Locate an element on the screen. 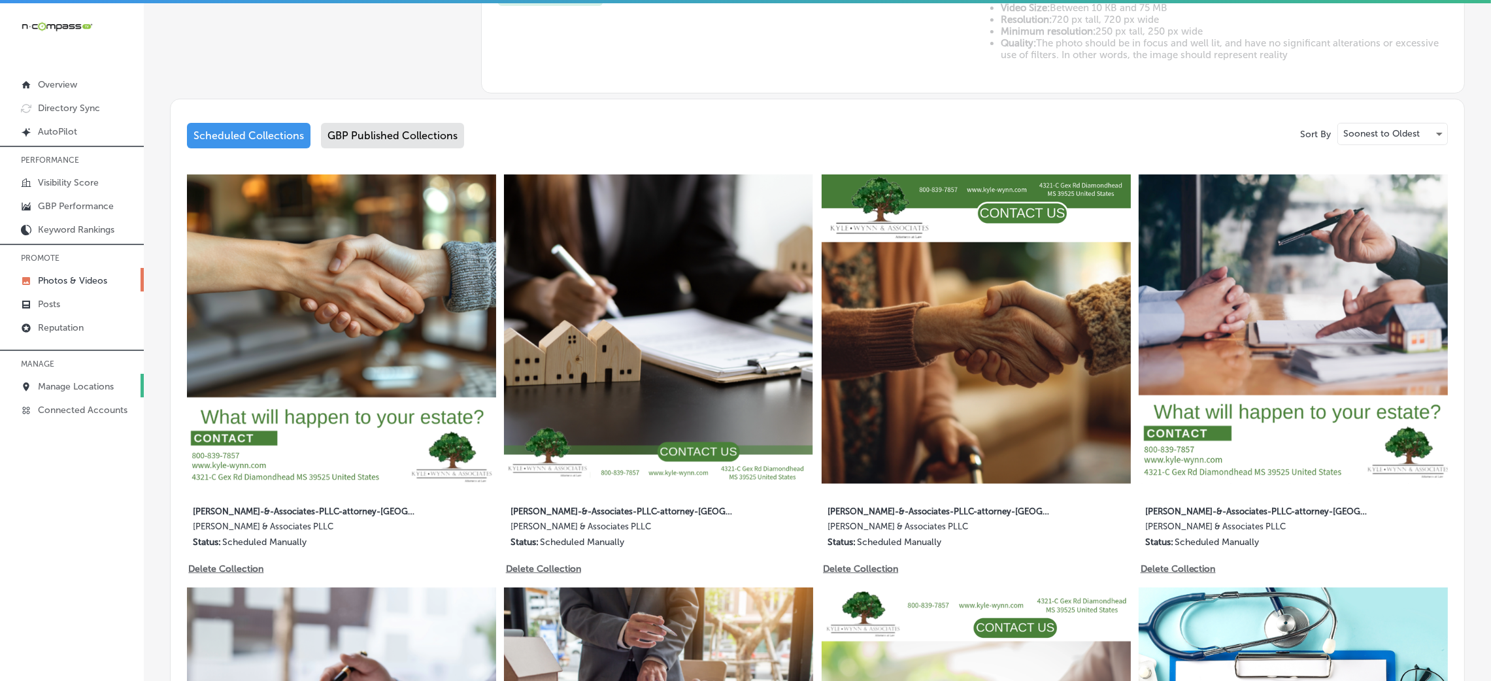 The width and height of the screenshot is (1491, 681). div: Scheduled Collections is located at coordinates (248, 135).